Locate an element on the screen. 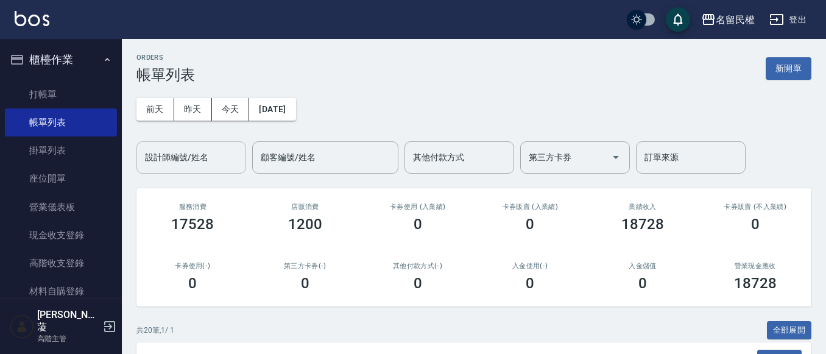 The image size is (826, 354). button: 今天 is located at coordinates (231, 109).